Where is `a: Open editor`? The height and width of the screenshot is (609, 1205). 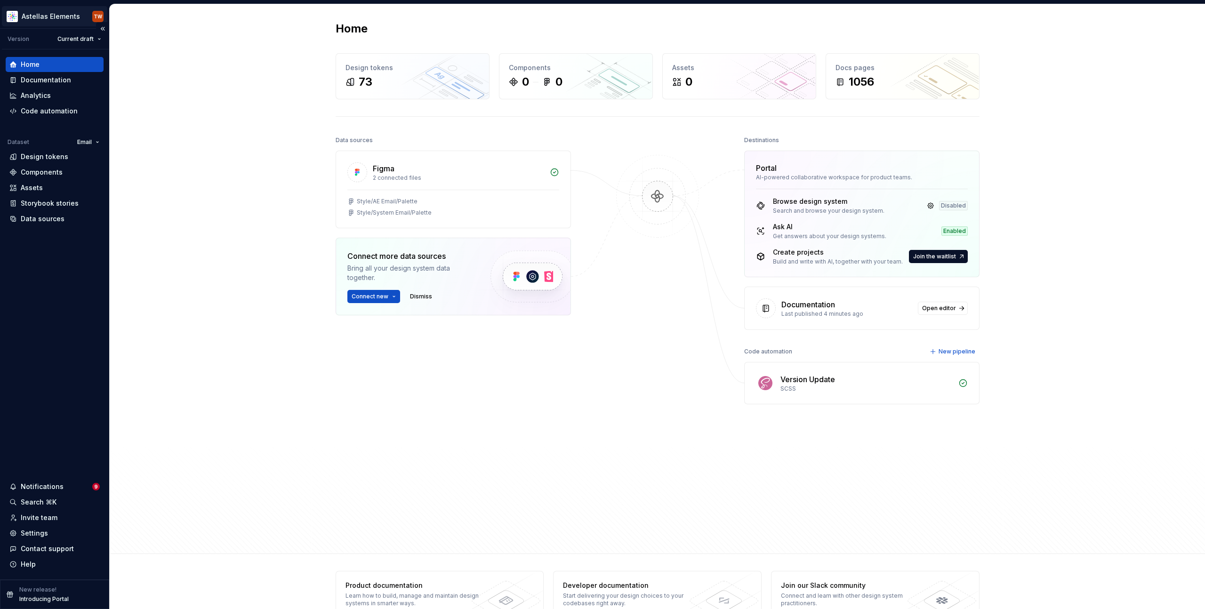 a: Open editor is located at coordinates (943, 308).